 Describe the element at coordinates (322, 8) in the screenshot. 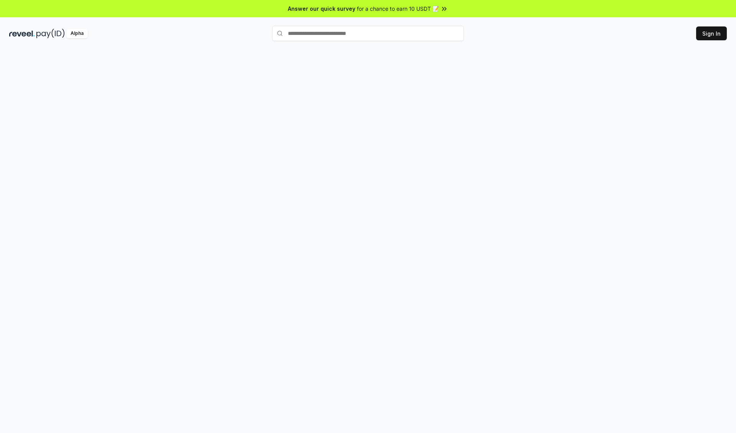

I see `span: Answer our quick survey` at that location.